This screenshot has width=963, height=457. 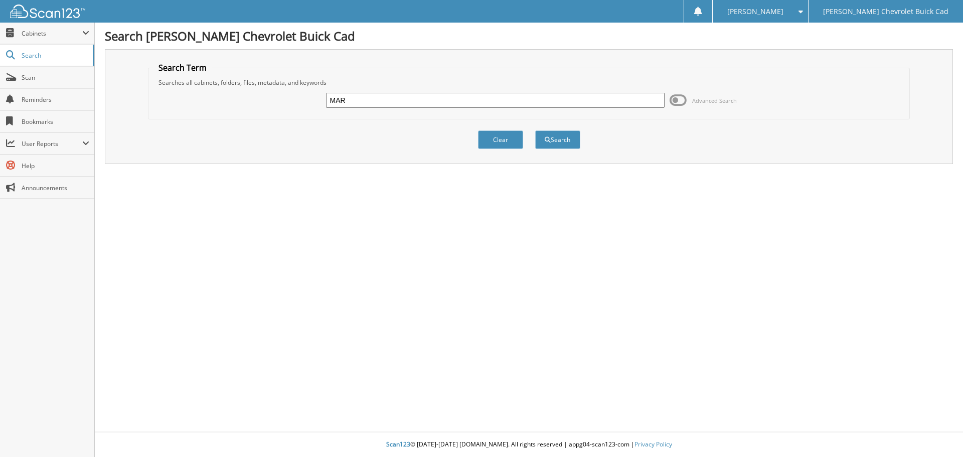 I want to click on img: scan123-logo-white.svg, so click(x=48, y=11).